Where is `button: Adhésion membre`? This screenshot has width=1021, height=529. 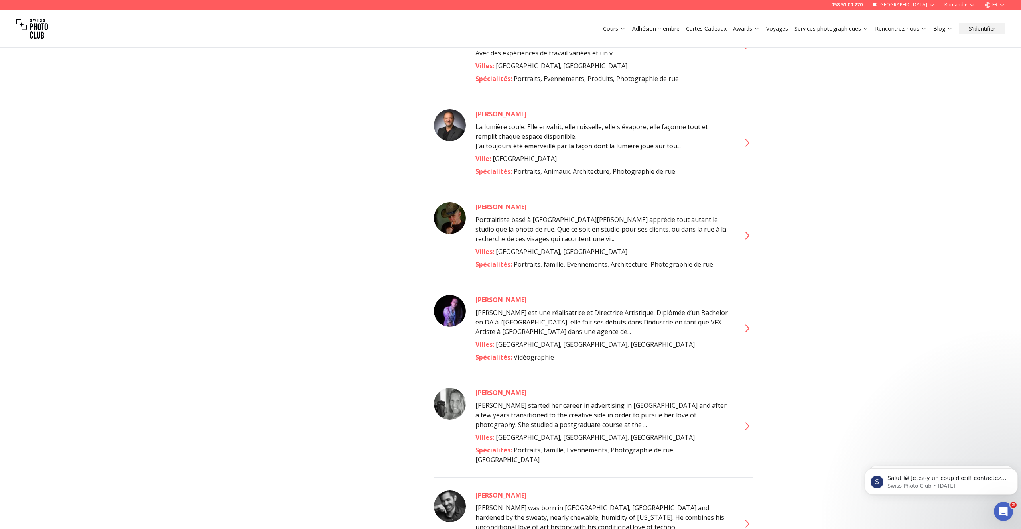
button: Adhésion membre is located at coordinates (656, 29).